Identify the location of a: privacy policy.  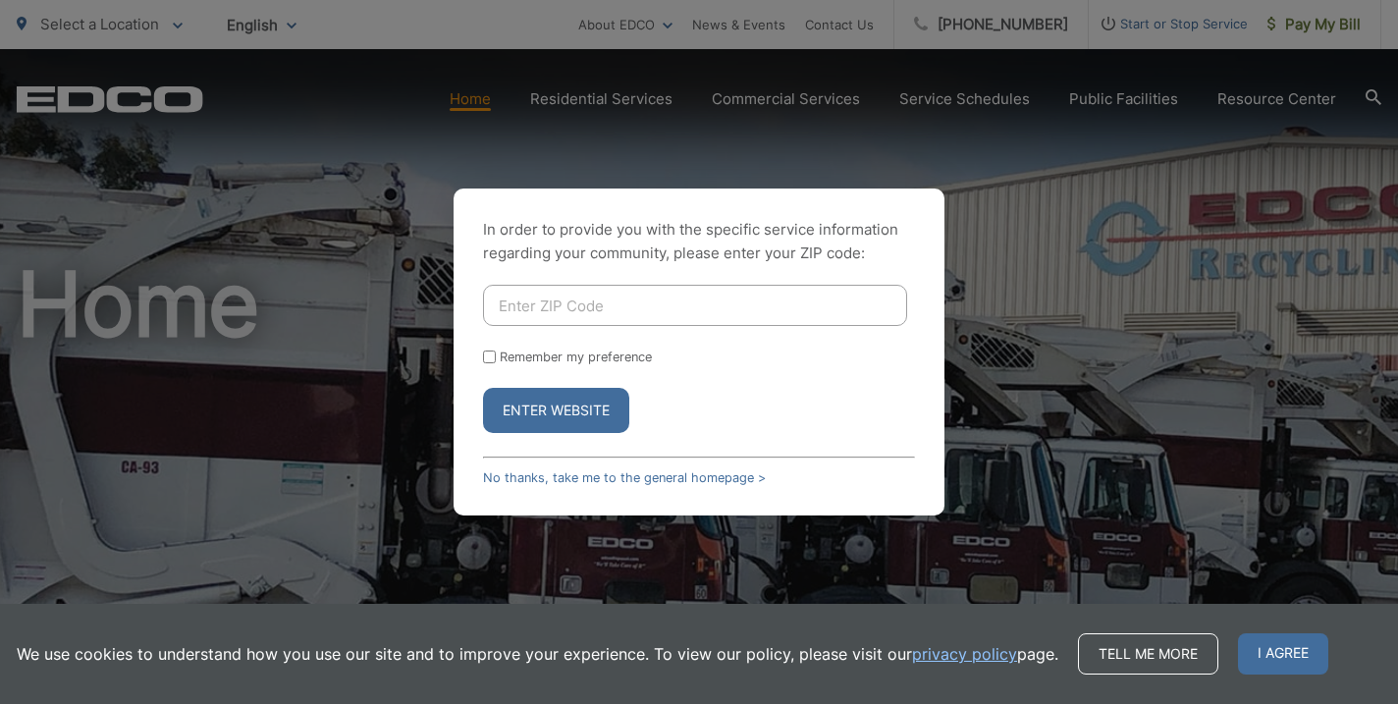
(964, 654).